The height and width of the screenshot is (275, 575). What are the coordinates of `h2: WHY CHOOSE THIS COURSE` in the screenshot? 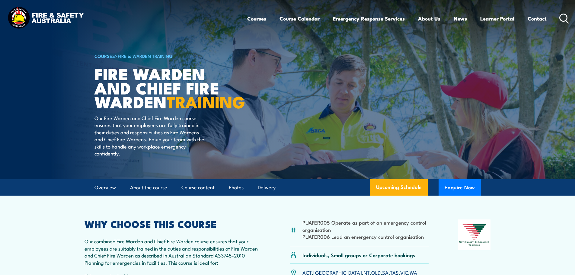 It's located at (173, 224).